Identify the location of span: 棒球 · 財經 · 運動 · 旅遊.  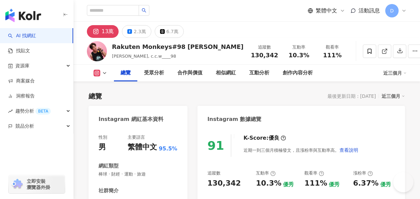
(138, 174).